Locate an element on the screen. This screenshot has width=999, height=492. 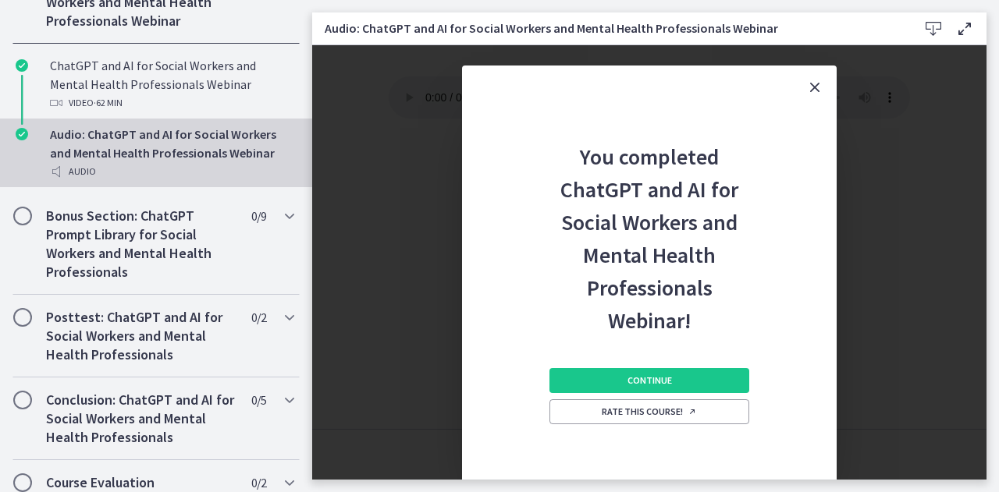
h3: Audio: ChatGPT and AI for Social Workers and Mental Health Professionals Webinar is located at coordinates (609, 28).